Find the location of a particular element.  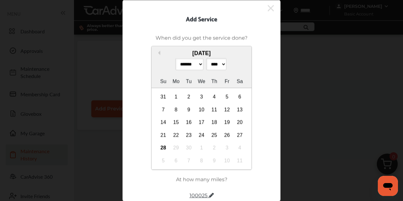

div: Choose Saturday, September 20th, 2025 is located at coordinates (240, 123).